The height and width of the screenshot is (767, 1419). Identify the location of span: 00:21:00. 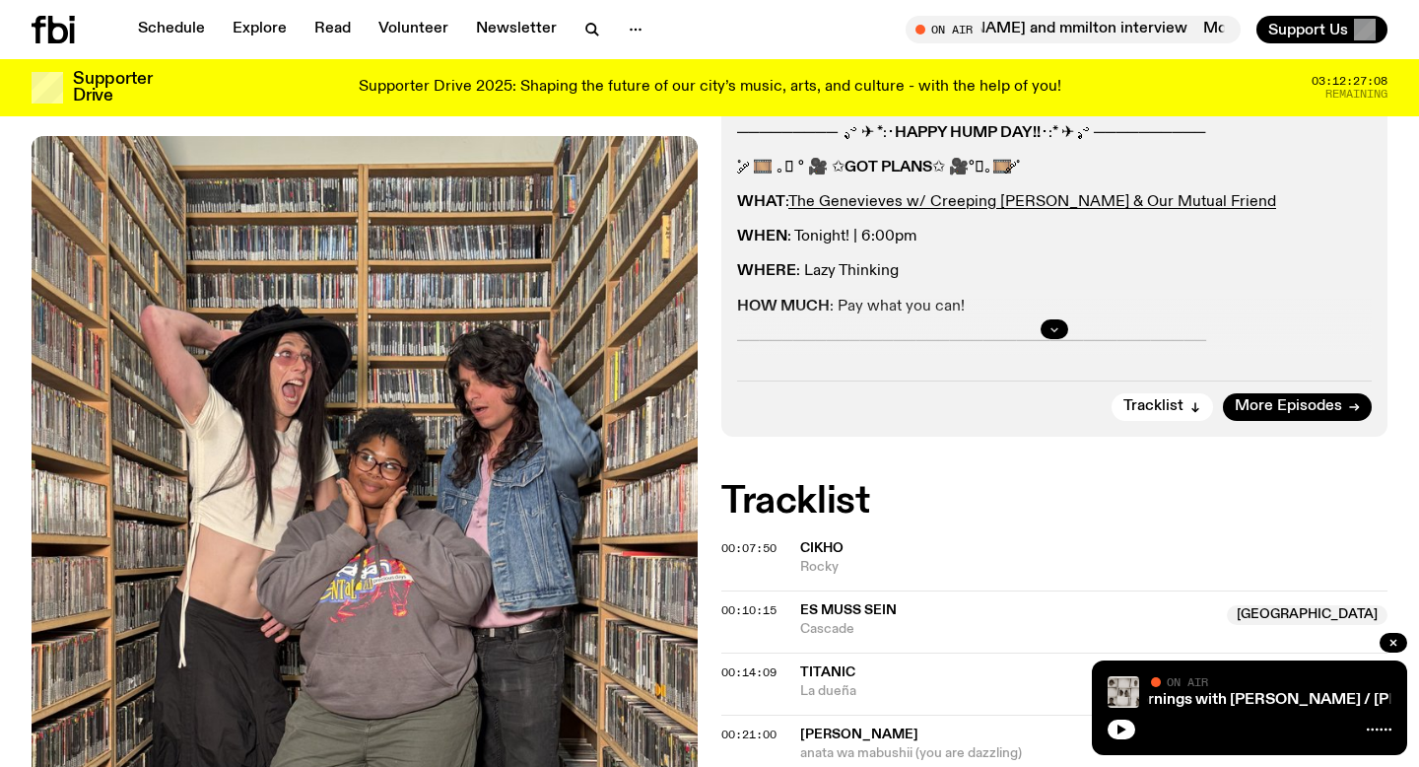
(749, 734).